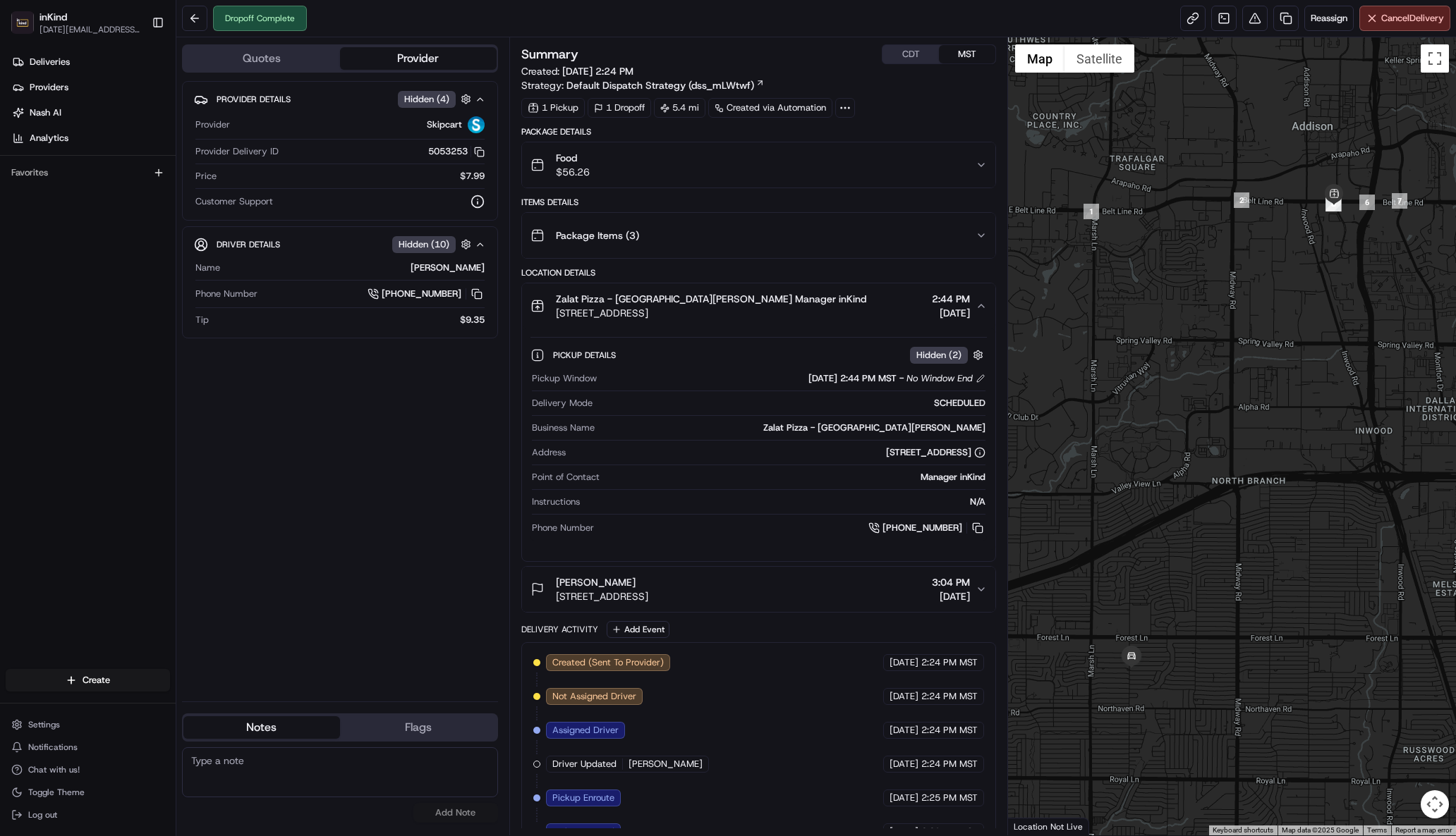  Describe the element at coordinates (53, 17) in the screenshot. I see `span: inKind` at that location.